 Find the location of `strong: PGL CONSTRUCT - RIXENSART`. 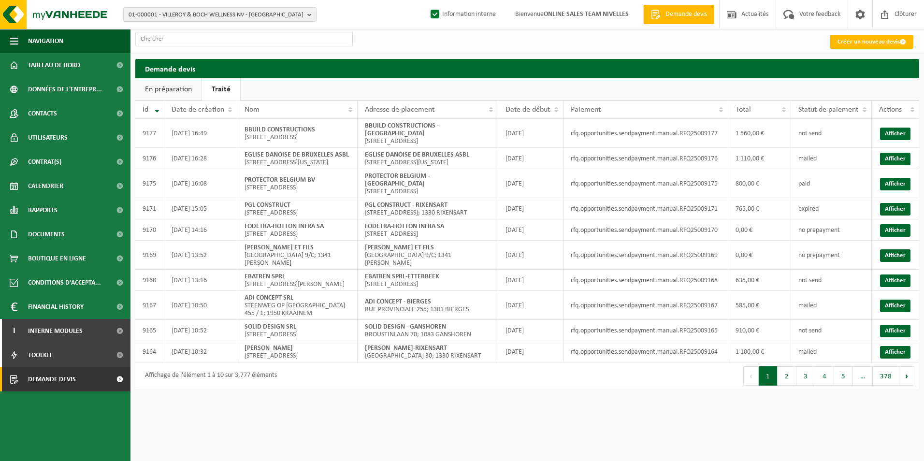

strong: PGL CONSTRUCT - RIXENSART is located at coordinates (406, 205).